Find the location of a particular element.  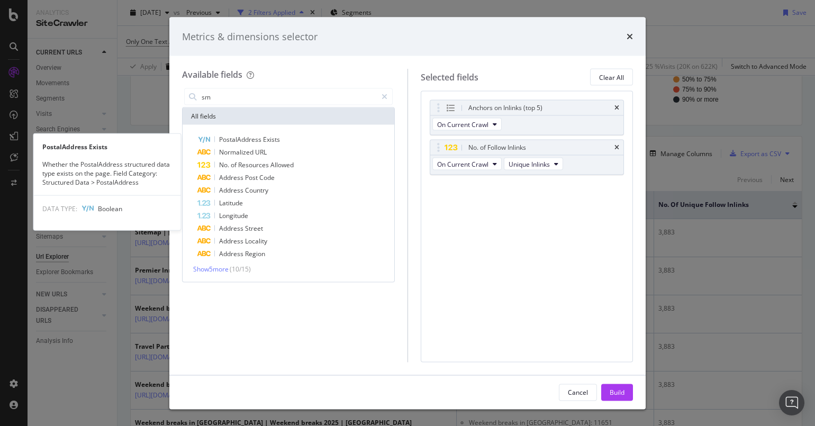

div: No. of Follow Inlinks is located at coordinates (497, 148).